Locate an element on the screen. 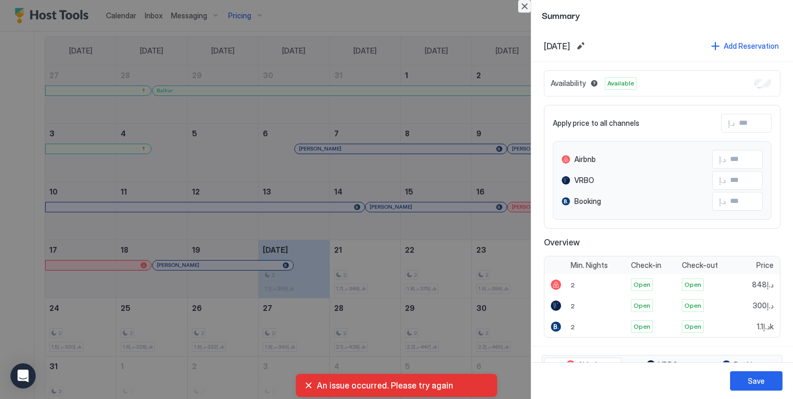  button: Booking is located at coordinates (741, 365).